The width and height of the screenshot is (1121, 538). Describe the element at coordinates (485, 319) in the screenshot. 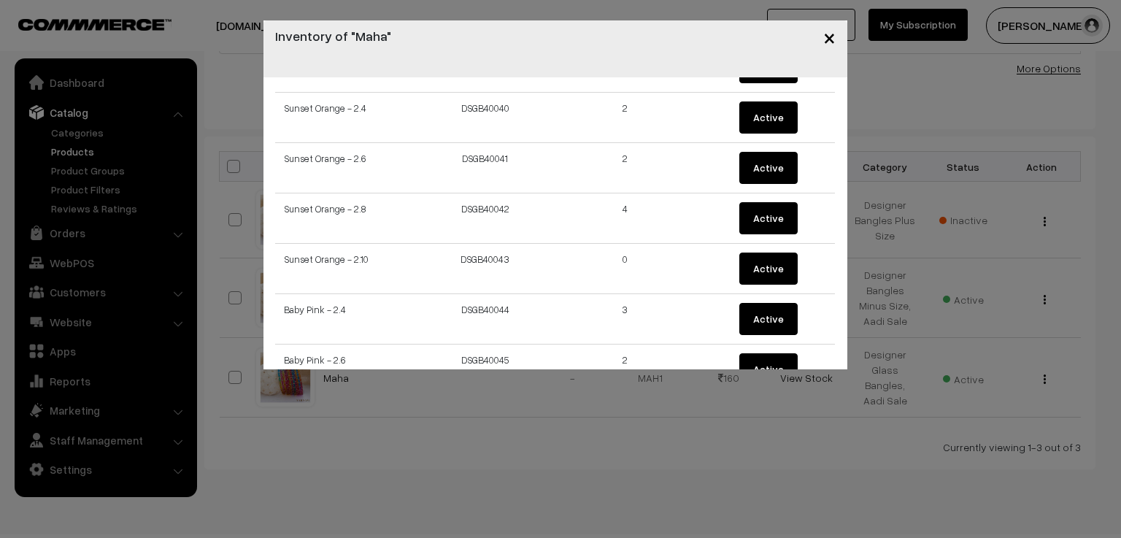

I see `td: DSGB40044` at that location.